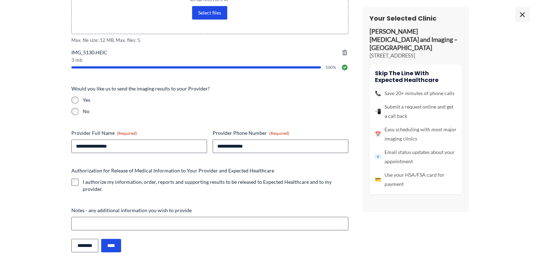 This screenshot has width=540, height=259. Describe the element at coordinates (215, 186) in the screenshot. I see `label: I authorize my information, order, reports and supporting results to be released to Expected Heal...` at that location.